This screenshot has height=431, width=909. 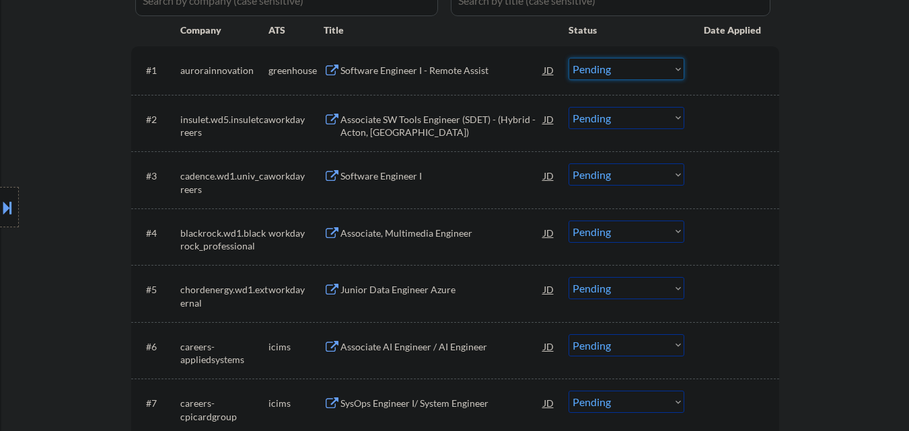 I want to click on div: greenhouse, so click(x=296, y=71).